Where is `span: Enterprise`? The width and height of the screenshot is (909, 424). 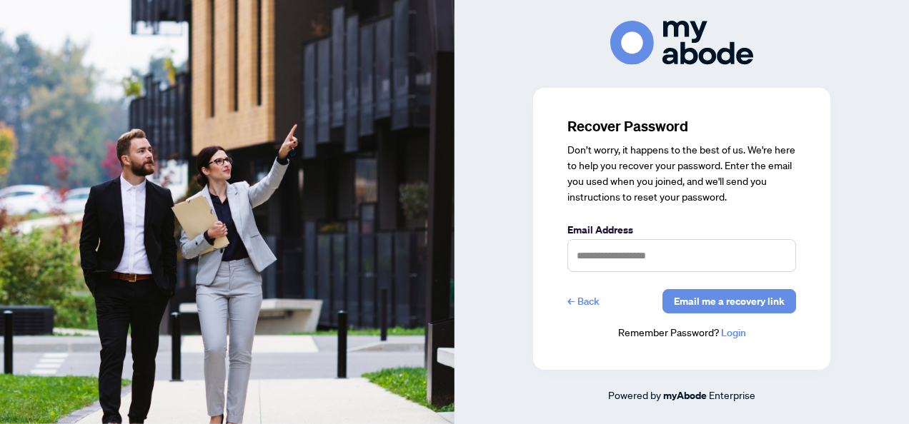 span: Enterprise is located at coordinates (731, 395).